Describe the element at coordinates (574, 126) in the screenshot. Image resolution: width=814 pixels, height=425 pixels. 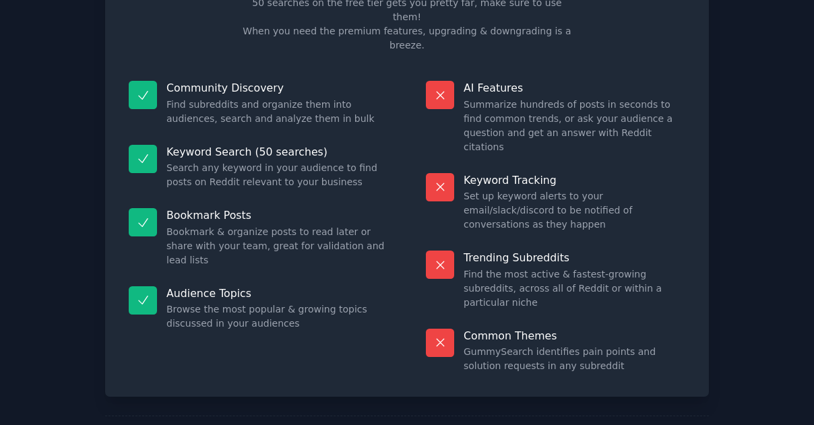
I see `dd: Summarize hundreds of posts in seconds to find common trends, or ask your audience a question and...` at that location.